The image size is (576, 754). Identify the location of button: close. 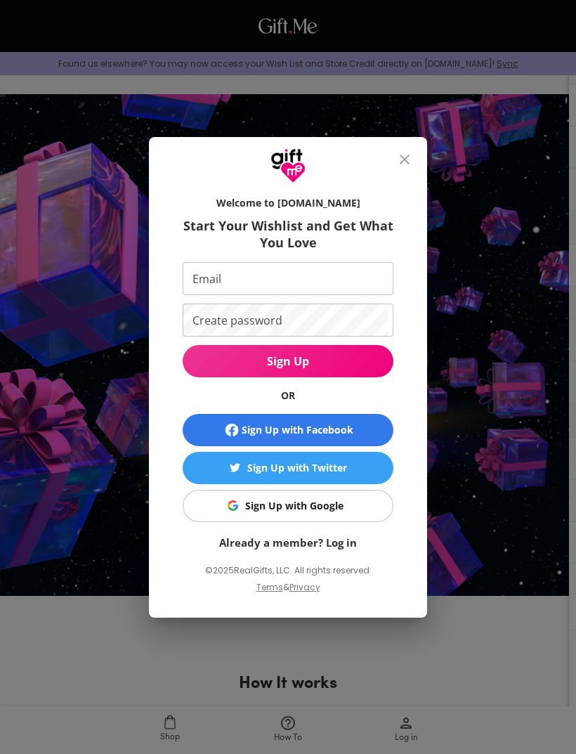
(405, 160).